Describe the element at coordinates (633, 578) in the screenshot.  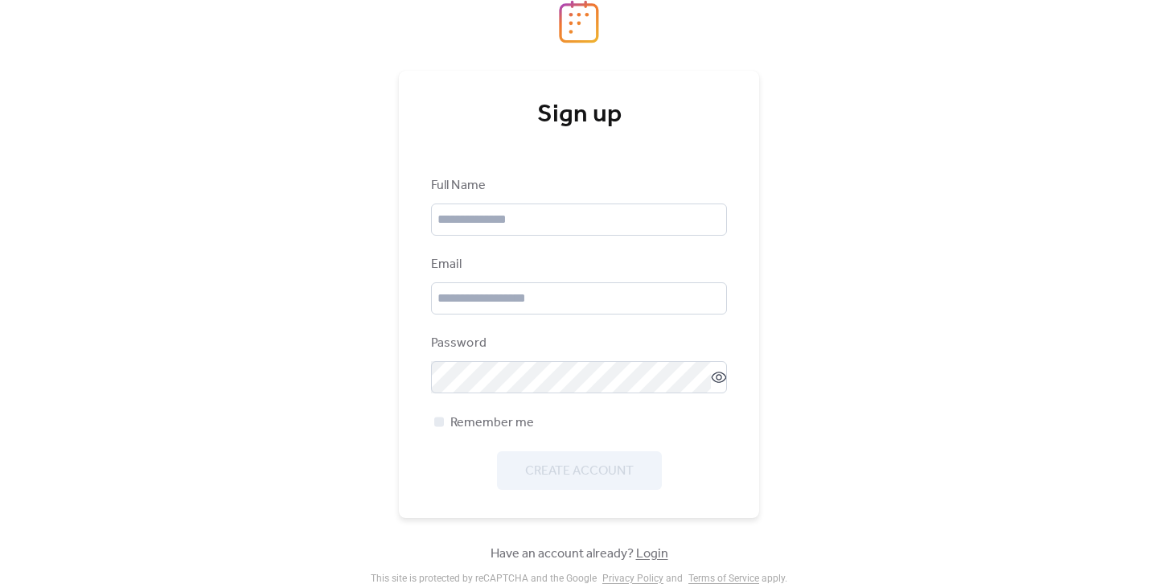
I see `a: Privacy Policy` at that location.